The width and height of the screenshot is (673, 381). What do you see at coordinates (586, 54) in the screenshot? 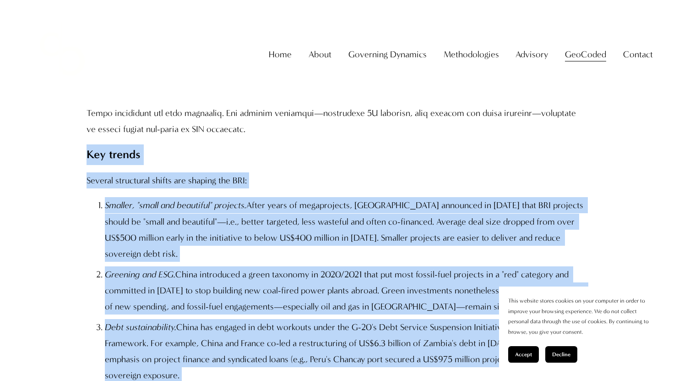
I see `span: GeoCoded` at bounding box center [586, 54].